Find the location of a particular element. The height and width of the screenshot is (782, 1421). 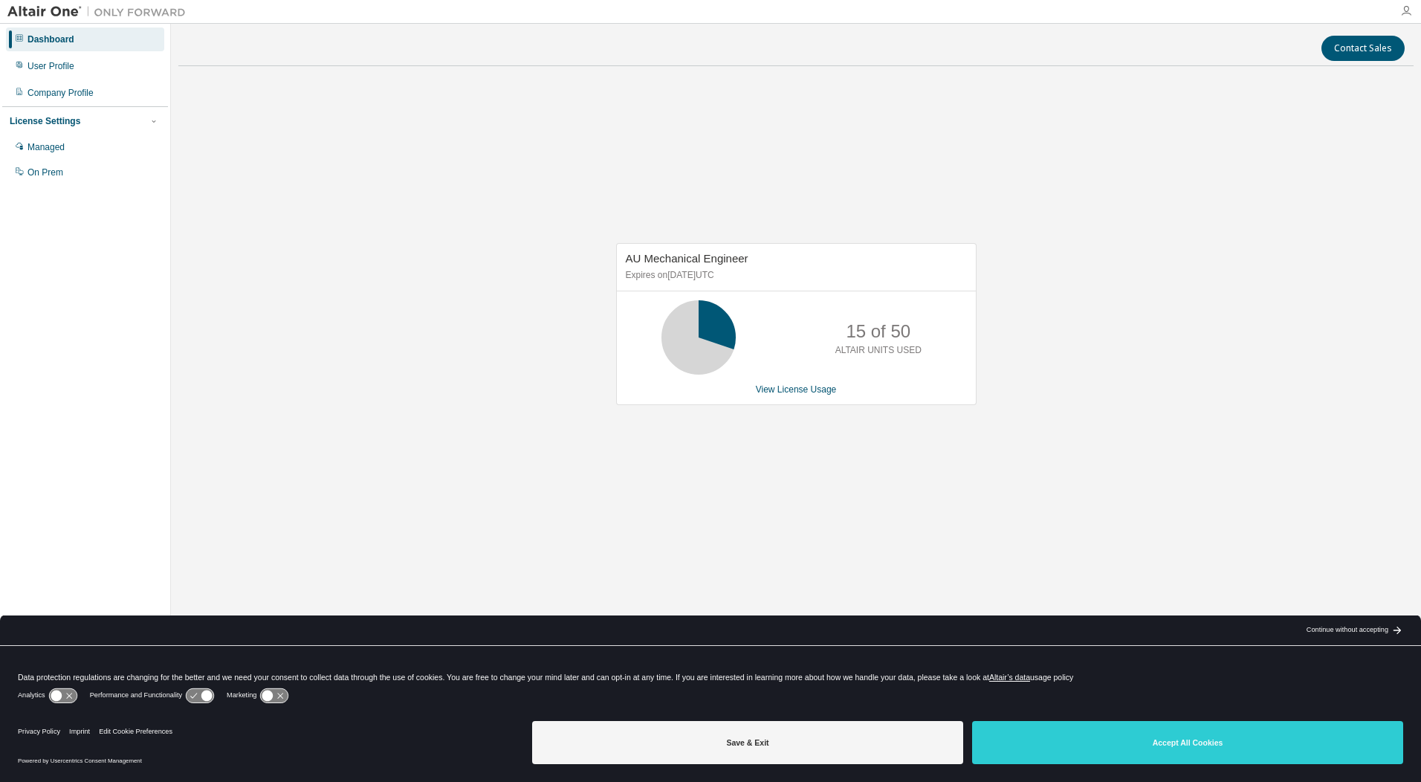

div: Company Profile is located at coordinates (60, 93).